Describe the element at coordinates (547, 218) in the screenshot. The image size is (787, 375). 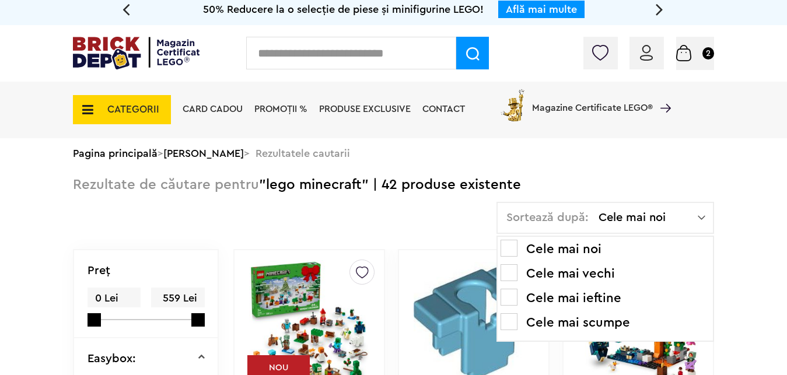
I see `span: Sortează după:` at that location.